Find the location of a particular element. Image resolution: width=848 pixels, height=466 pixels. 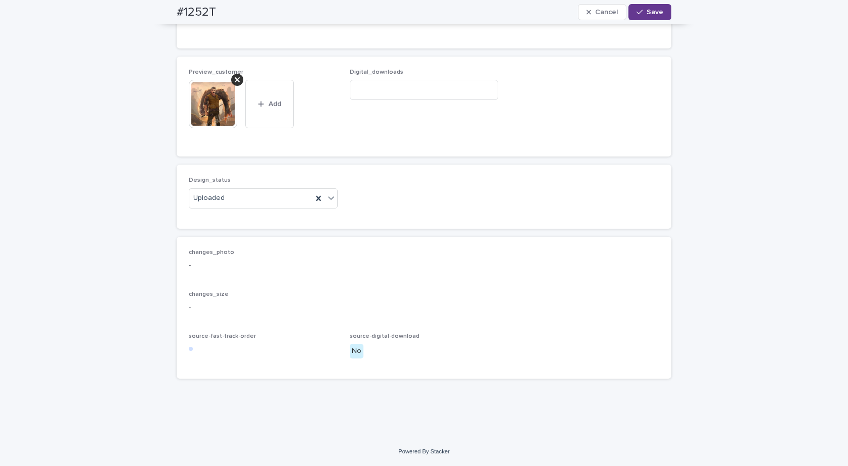

span: Uploaded is located at coordinates (209, 198).